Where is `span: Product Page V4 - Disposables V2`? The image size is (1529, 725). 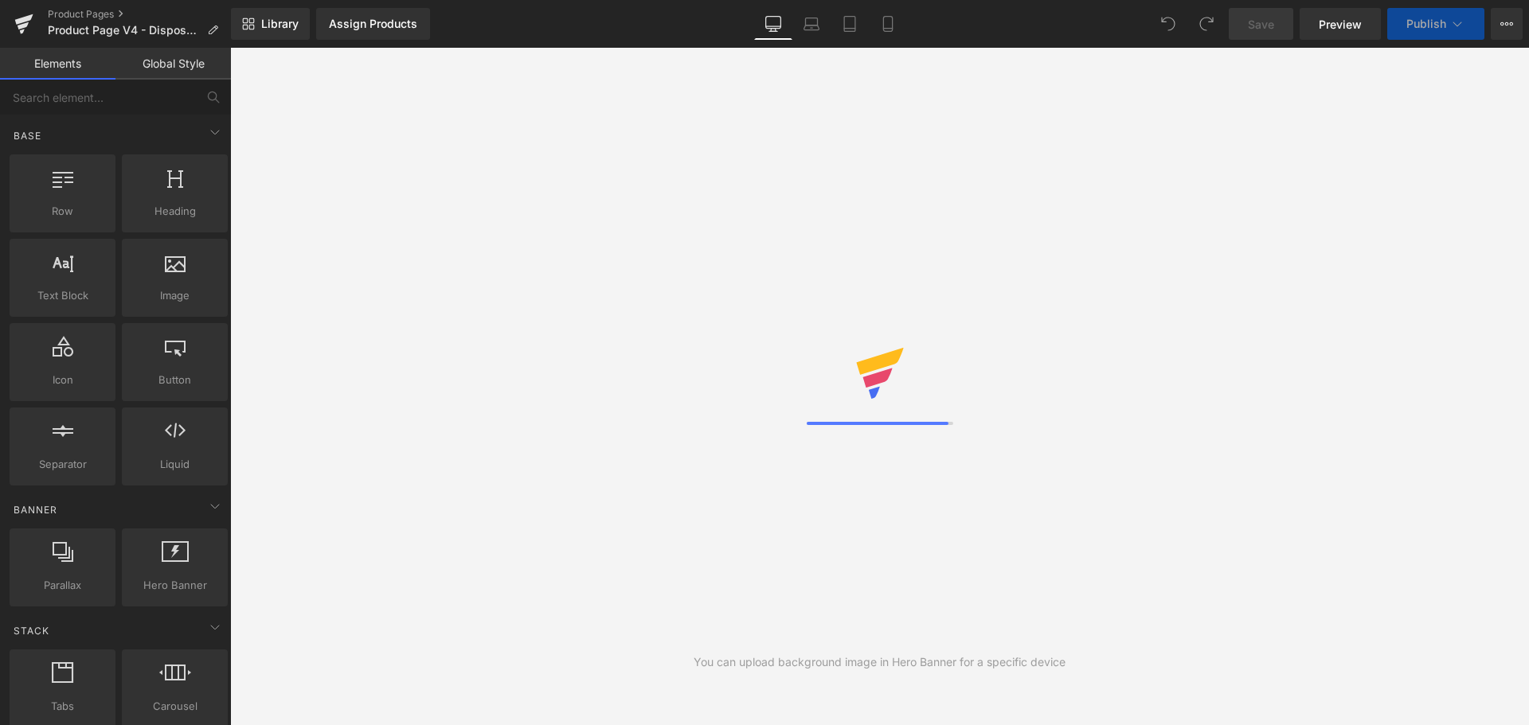
span: Product Page V4 - Disposables V2 is located at coordinates (124, 30).